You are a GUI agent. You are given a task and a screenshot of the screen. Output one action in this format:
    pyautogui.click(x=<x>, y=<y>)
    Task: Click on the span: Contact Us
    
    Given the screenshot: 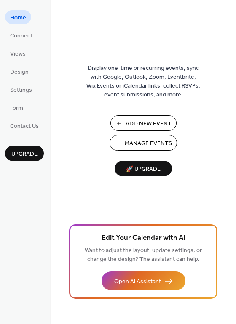 What is the action you would take?
    pyautogui.click(x=24, y=126)
    